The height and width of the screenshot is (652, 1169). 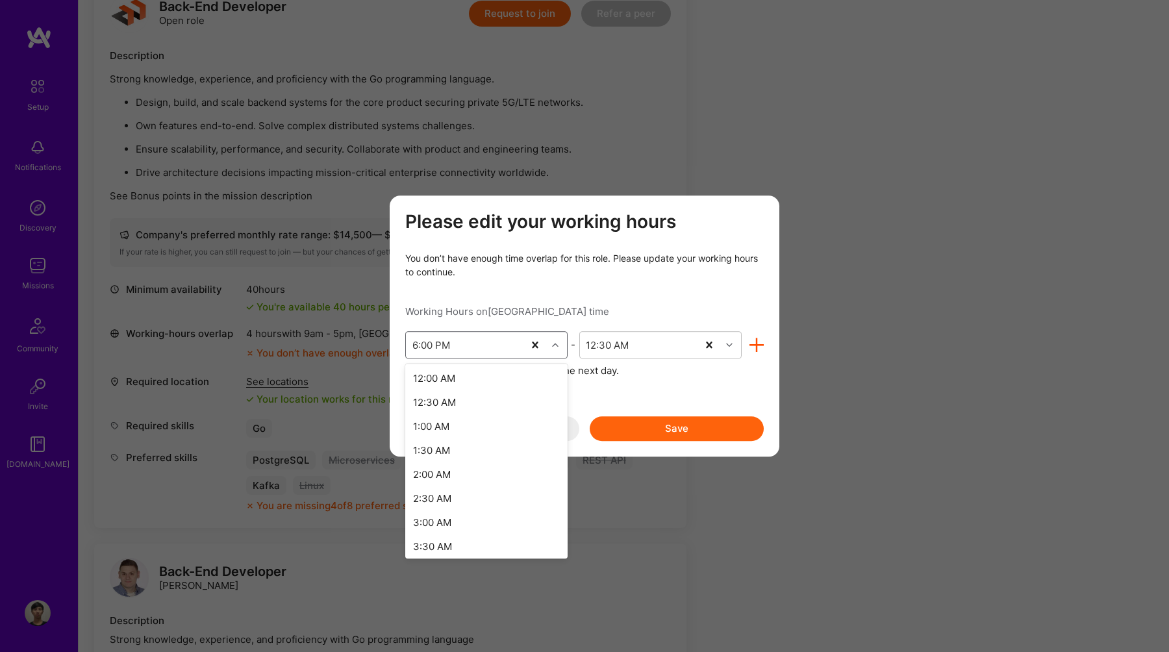 What do you see at coordinates (584, 326) in the screenshot?
I see `div: modal` at bounding box center [584, 326].